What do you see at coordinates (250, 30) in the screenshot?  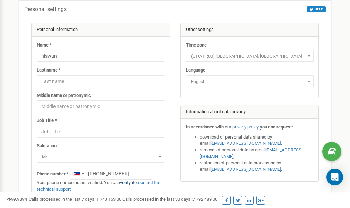 I see `div: Other settings` at bounding box center [250, 30].